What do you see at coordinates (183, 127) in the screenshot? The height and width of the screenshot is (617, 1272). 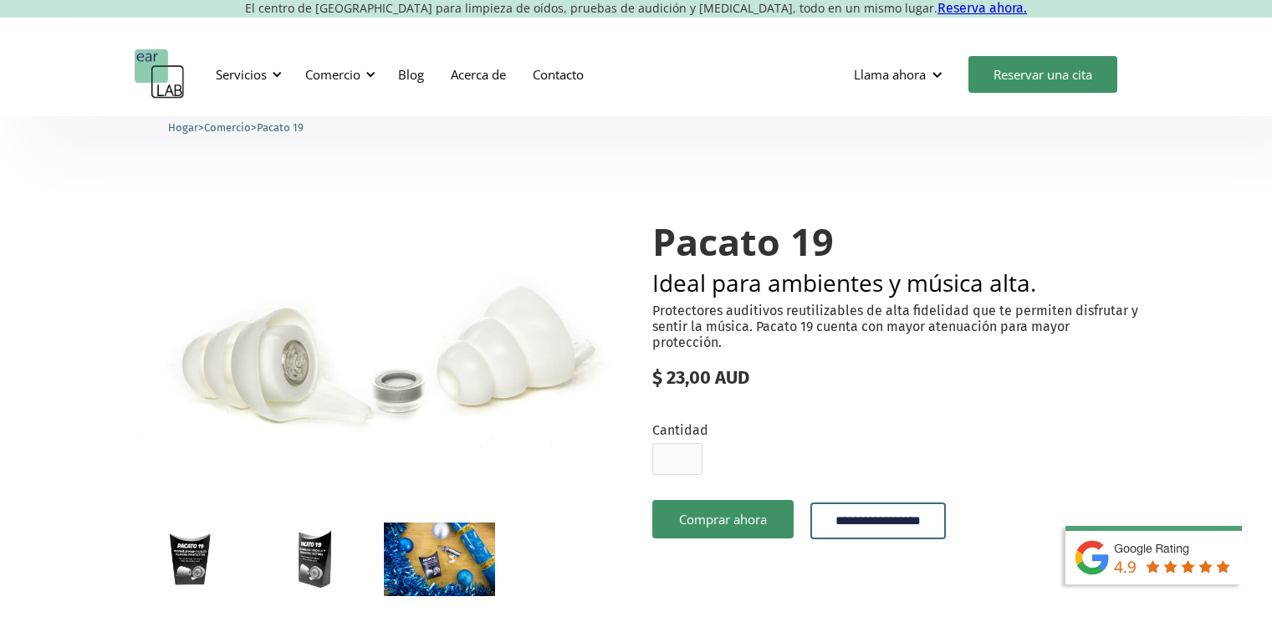 I see `font: Hogar` at bounding box center [183, 127].